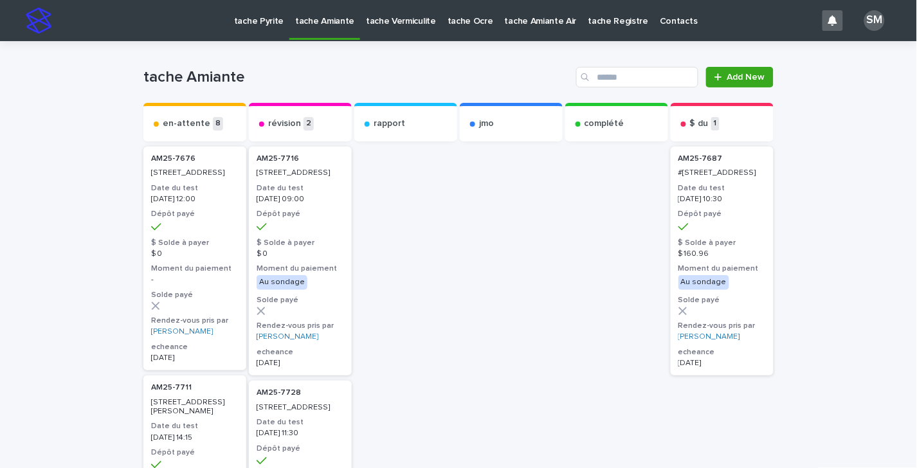 This screenshot has height=468, width=917. What do you see at coordinates (300, 393) in the screenshot?
I see `p: AM25-7728` at bounding box center [300, 393].